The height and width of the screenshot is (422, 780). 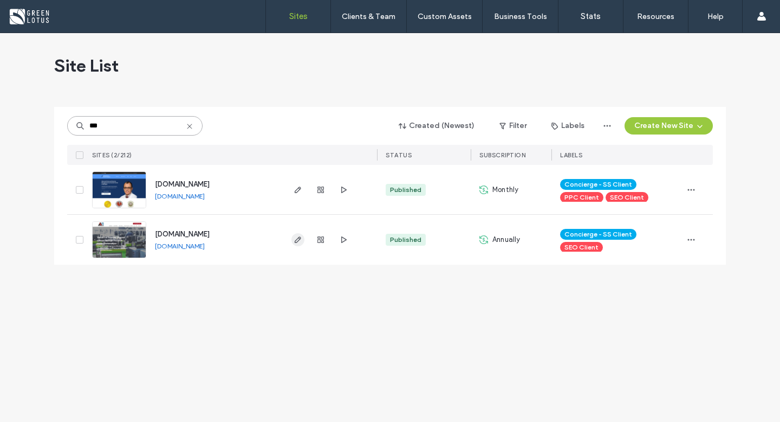 What do you see at coordinates (656, 16) in the screenshot?
I see `label: Resources` at bounding box center [656, 16].